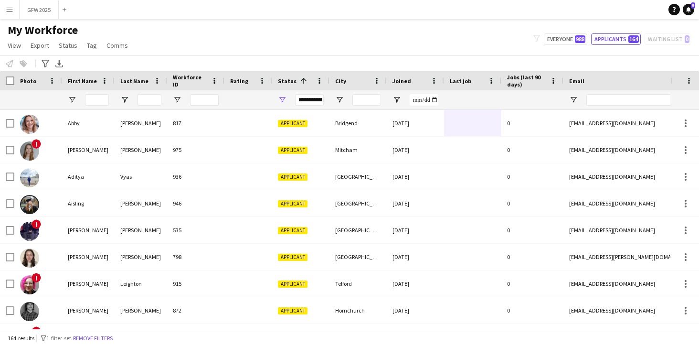 Image resolution: width=699 pixels, height=346 pixels. Describe the element at coordinates (402, 81) in the screenshot. I see `span: Joined` at that location.